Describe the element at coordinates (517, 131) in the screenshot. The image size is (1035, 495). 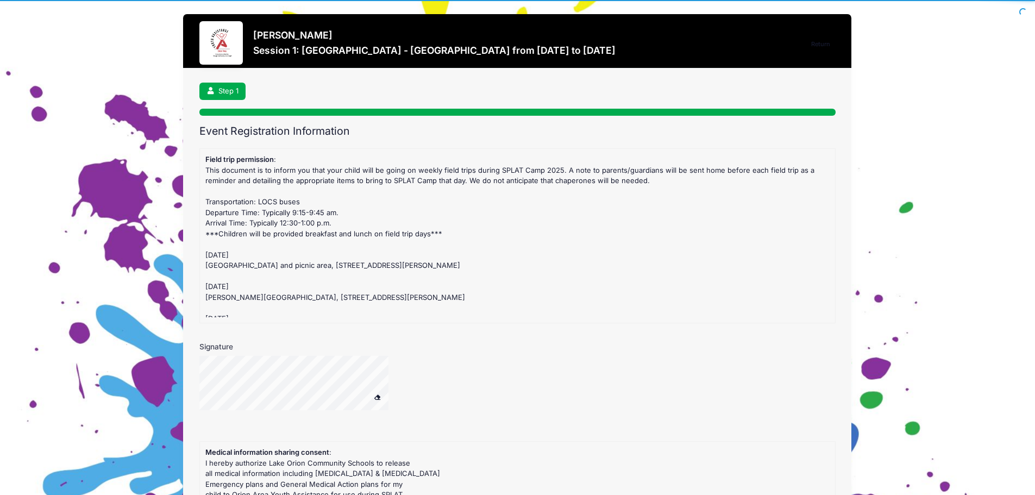
I see `h2: Event Registration Information` at that location.